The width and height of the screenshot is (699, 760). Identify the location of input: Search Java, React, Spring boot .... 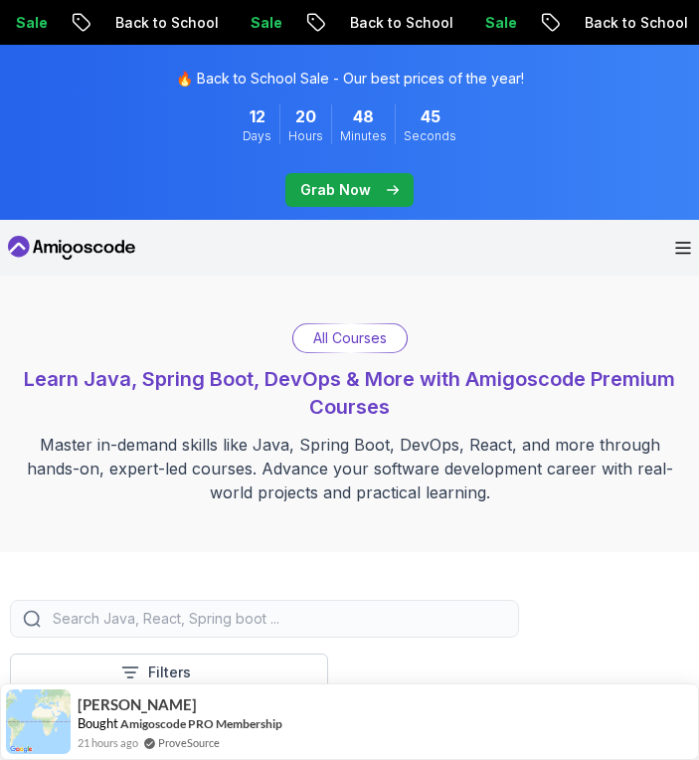
(278, 619).